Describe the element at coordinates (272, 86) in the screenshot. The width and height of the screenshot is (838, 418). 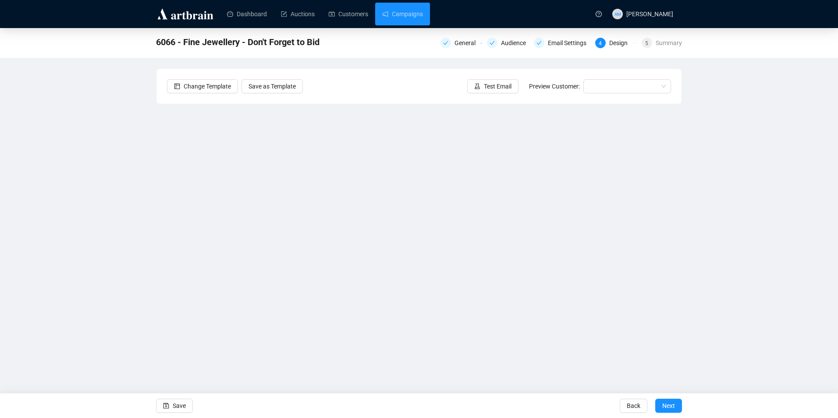
I see `span: Save as Template` at that location.